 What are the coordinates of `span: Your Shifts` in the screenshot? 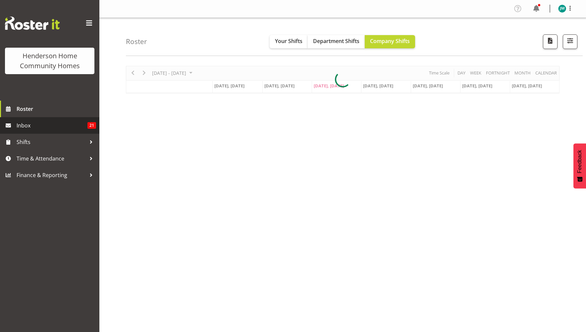 It's located at (289, 41).